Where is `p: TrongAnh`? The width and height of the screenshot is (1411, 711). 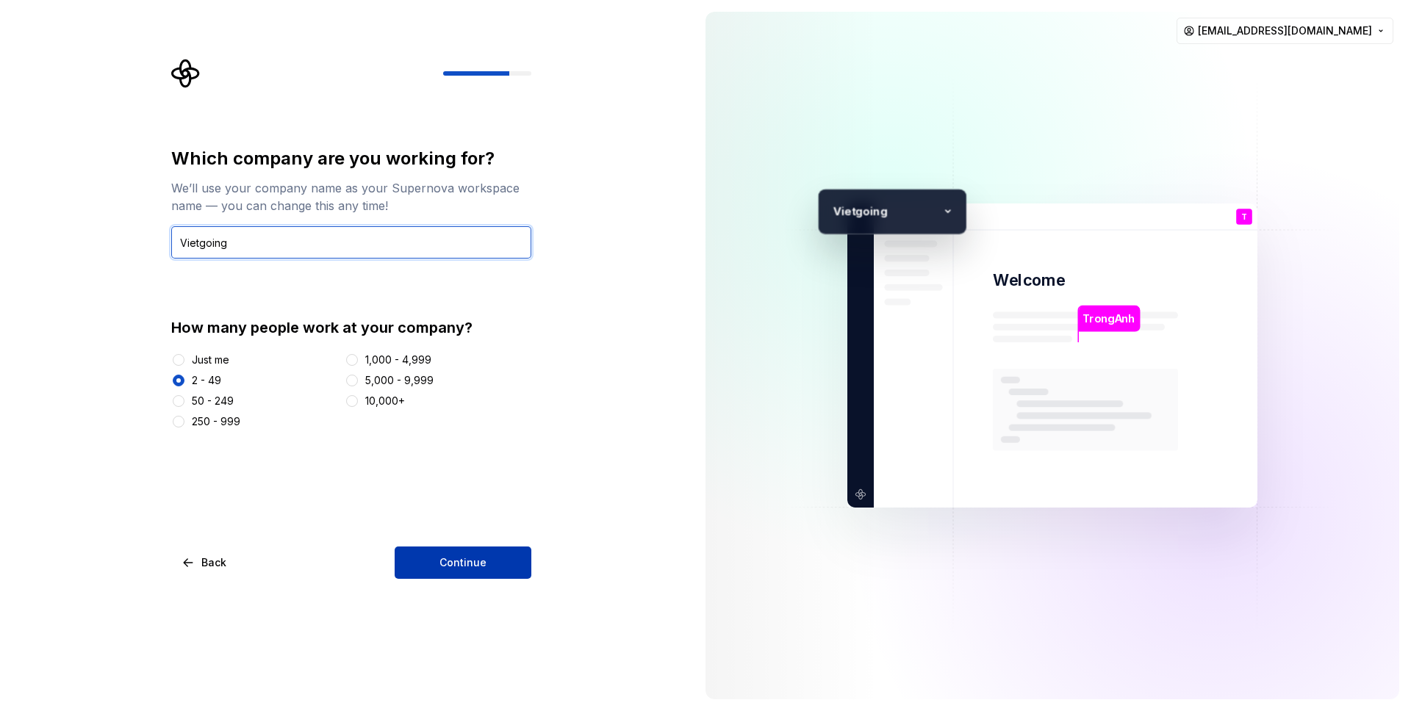 p: TrongAnh is located at coordinates (1108, 319).